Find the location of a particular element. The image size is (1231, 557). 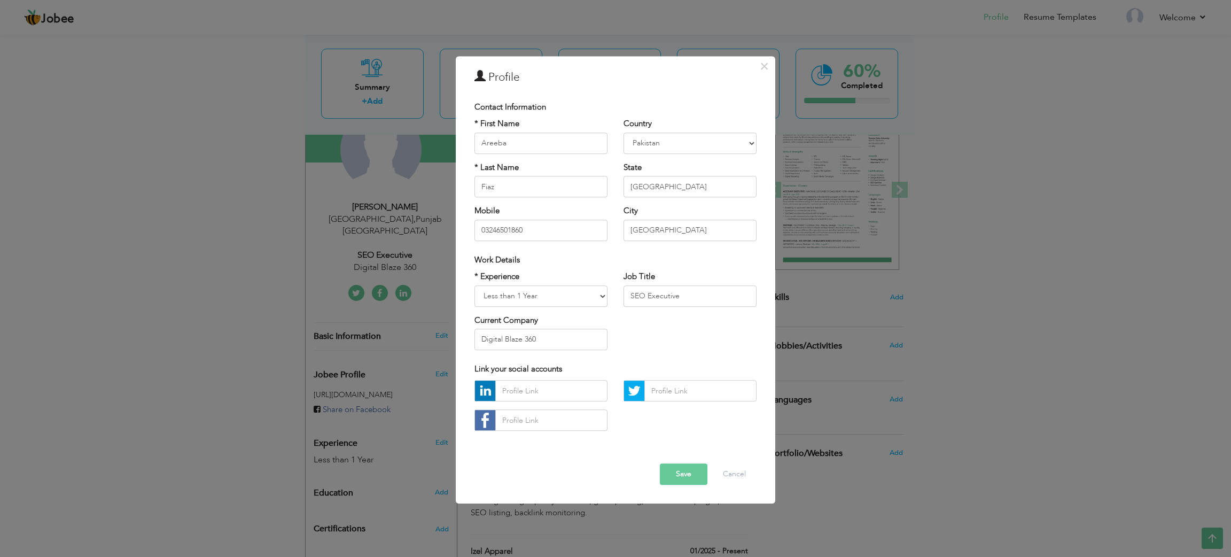

img: Twitter is located at coordinates (634, 391).